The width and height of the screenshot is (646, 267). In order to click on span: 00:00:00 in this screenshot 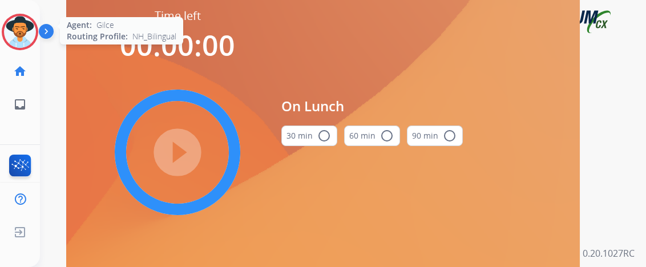, I will do `click(177, 45)`.